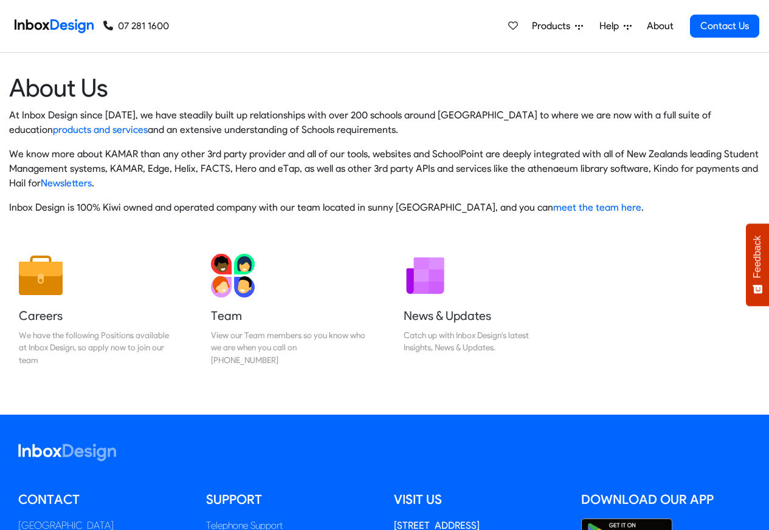  What do you see at coordinates (41, 276) in the screenshot?
I see `img: 2022_01_13_icon_job.svg` at bounding box center [41, 276].